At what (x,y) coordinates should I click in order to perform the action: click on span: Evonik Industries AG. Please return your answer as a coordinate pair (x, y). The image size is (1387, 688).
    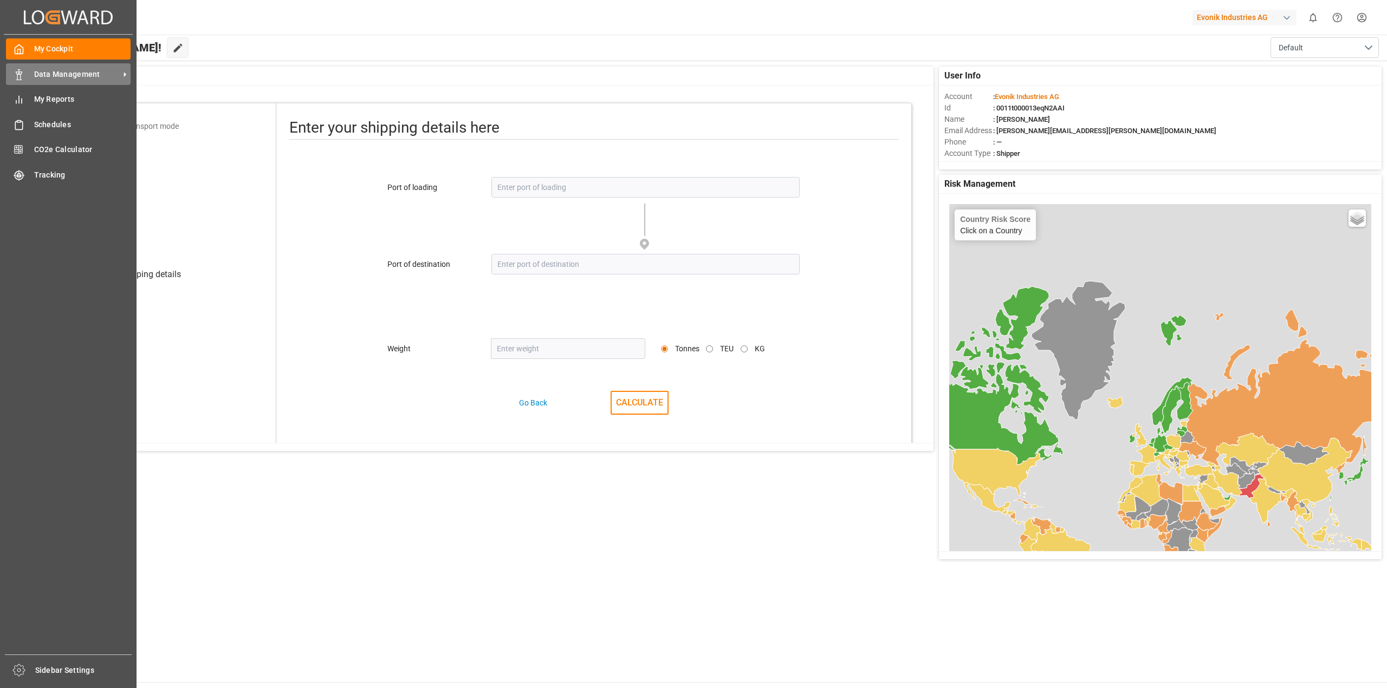
    Looking at the image, I should click on (1026, 96).